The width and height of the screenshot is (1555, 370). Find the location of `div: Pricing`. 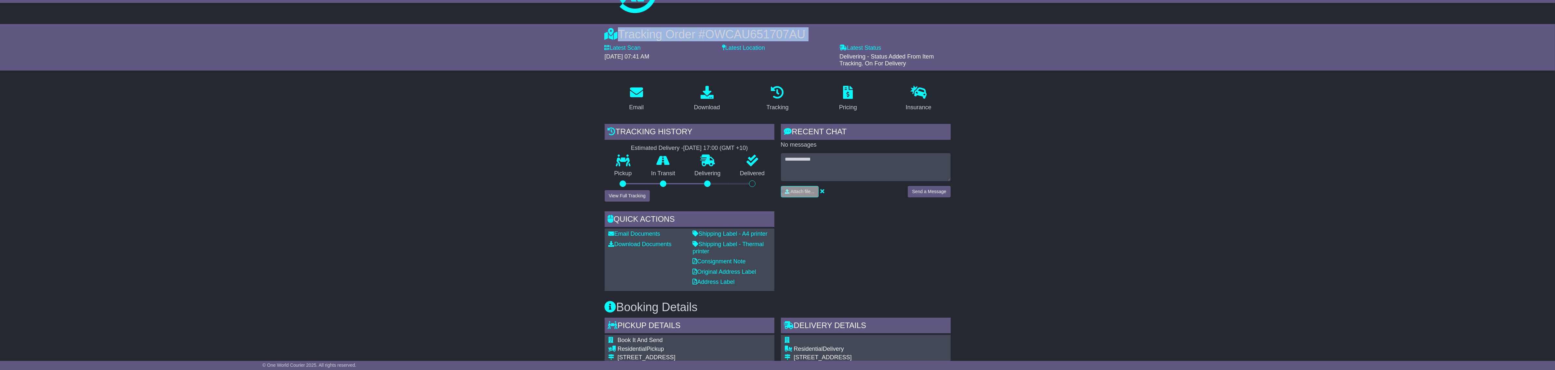

div: Pricing is located at coordinates (848, 107).